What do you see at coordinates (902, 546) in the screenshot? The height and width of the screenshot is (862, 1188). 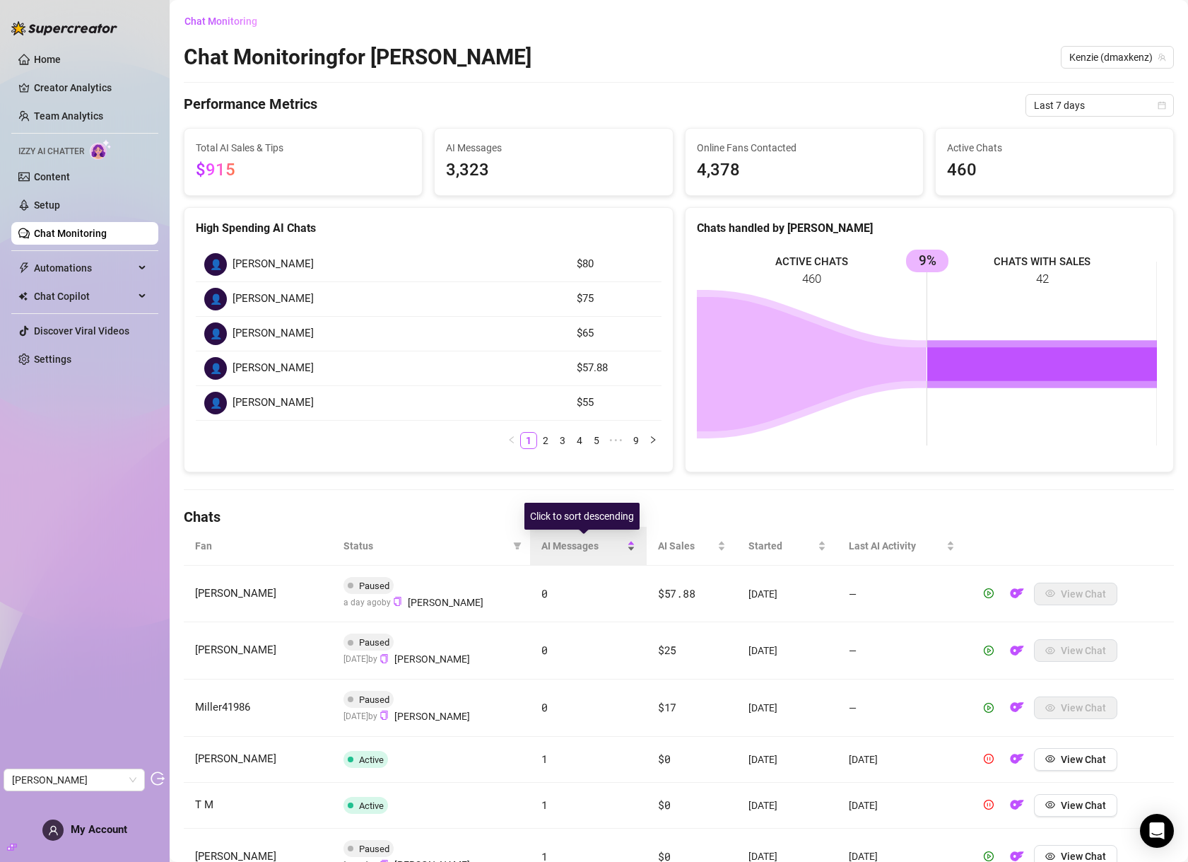 I see `th: Last AI Activity` at bounding box center [902, 546].